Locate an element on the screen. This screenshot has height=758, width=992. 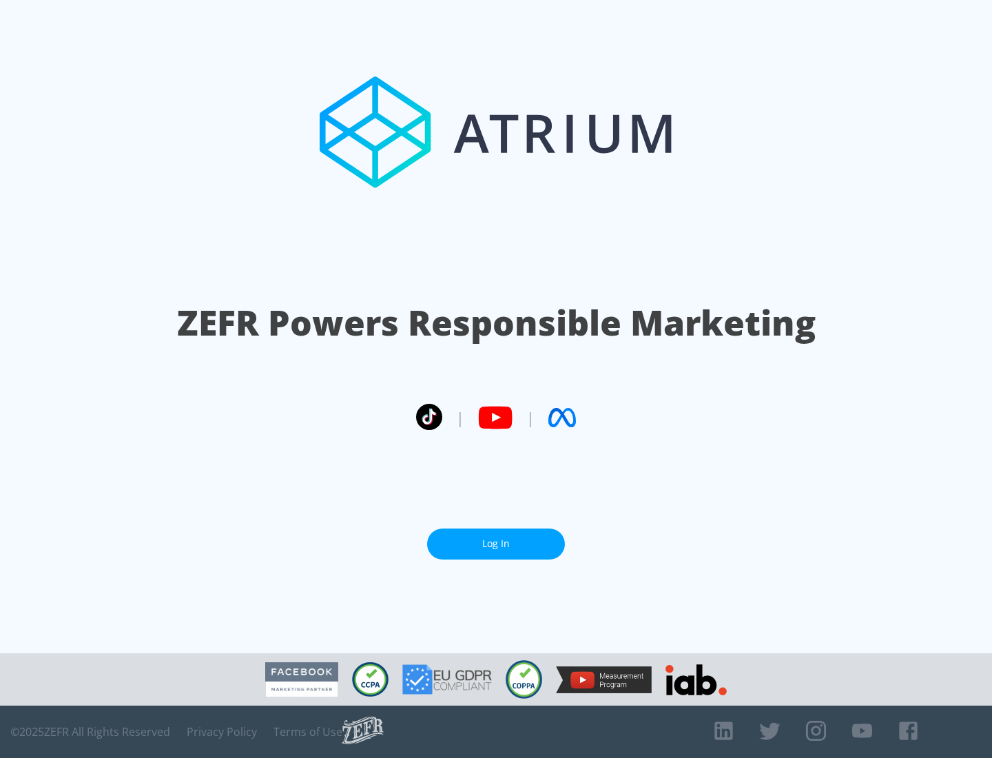
img: CCPA Compliant is located at coordinates (370, 679).